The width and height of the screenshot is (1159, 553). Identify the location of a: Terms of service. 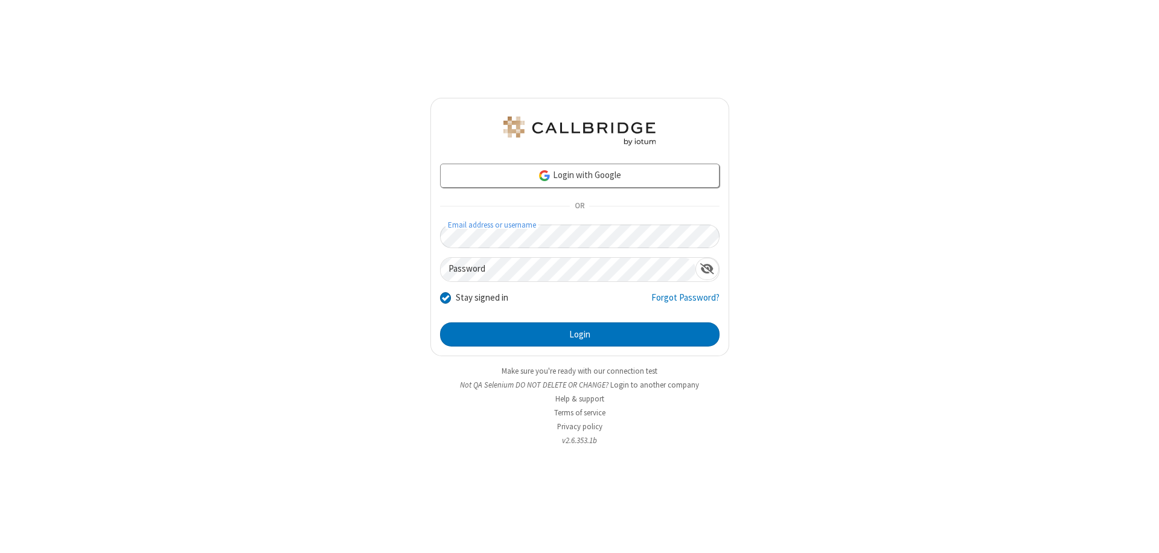
(580, 412).